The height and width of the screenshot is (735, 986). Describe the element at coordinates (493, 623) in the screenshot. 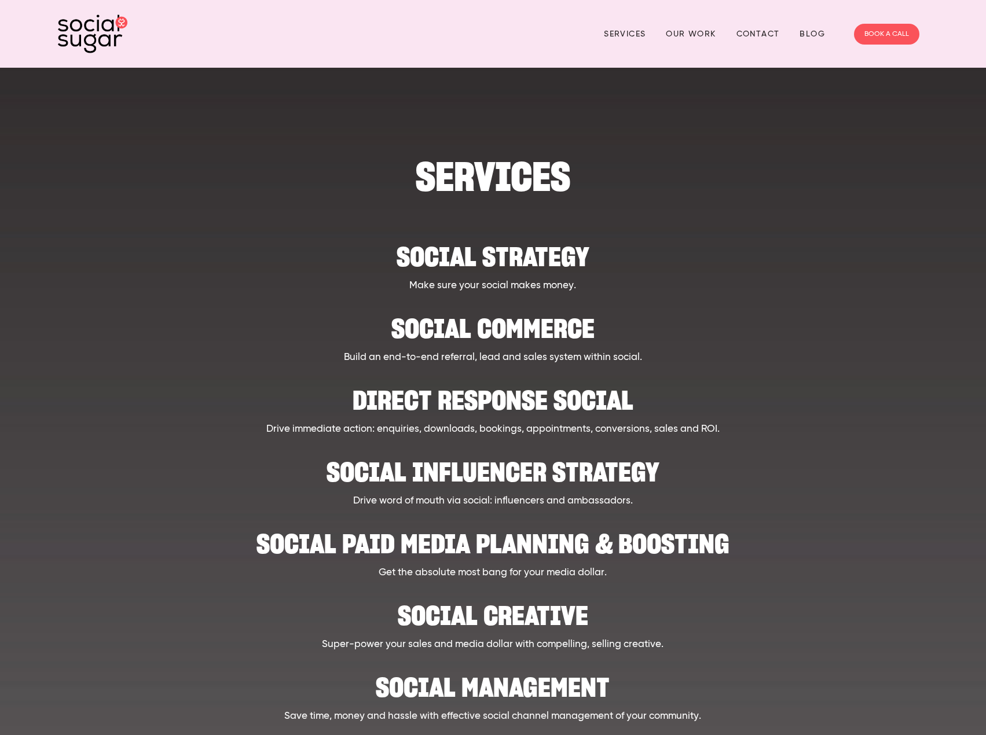

I see `a: Social creative Super-power your sales and media dollar with compelling, selling creative.` at that location.